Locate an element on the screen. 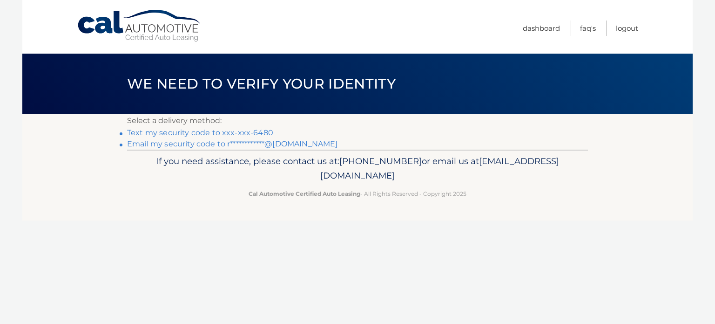  a: Text my security code to xxx-xxx-6480 is located at coordinates (200, 132).